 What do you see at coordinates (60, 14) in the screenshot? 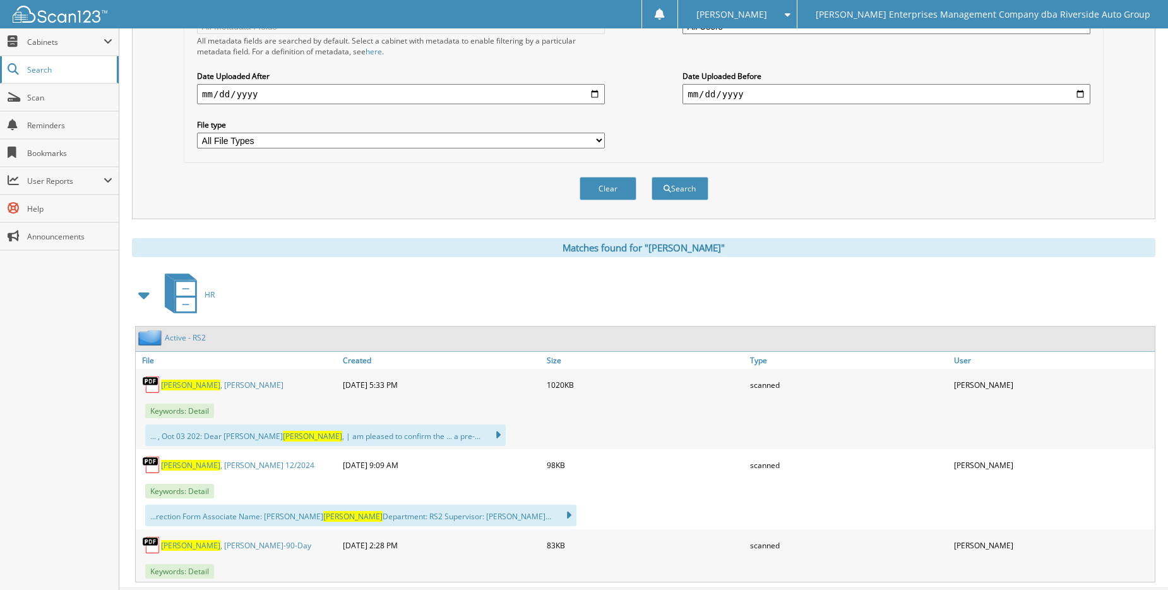
I see `img: scan123-logo-white.svg` at bounding box center [60, 14].